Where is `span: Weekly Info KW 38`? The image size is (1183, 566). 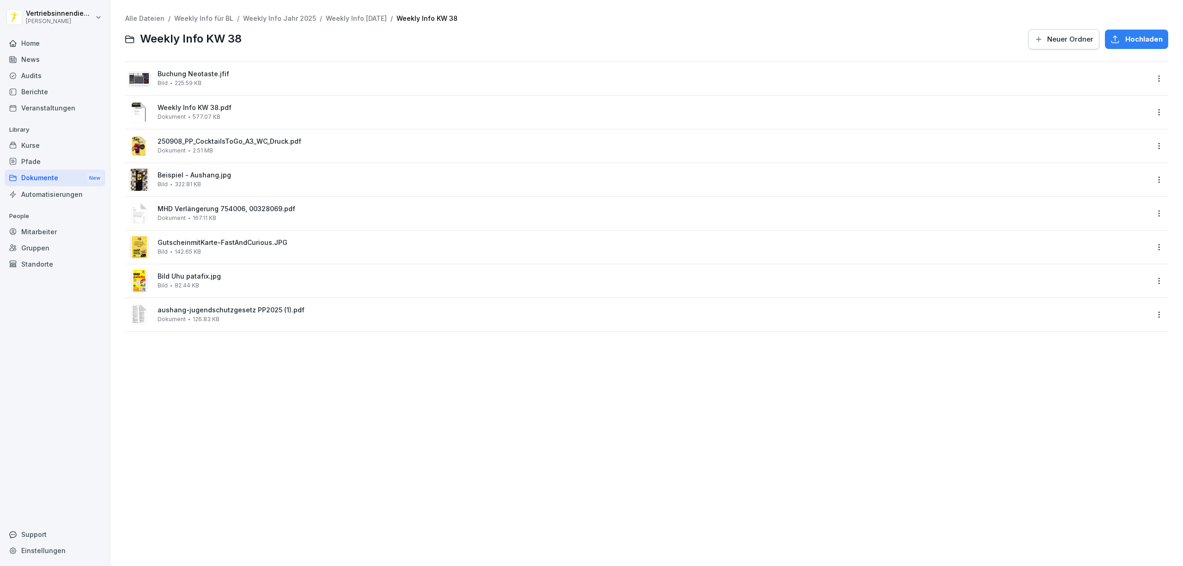 span: Weekly Info KW 38 is located at coordinates (191, 39).